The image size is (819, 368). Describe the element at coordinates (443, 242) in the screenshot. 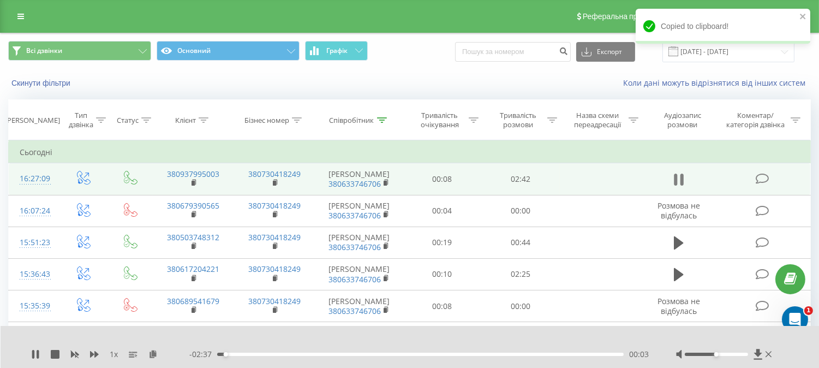

I see `td: 00:19` at that location.